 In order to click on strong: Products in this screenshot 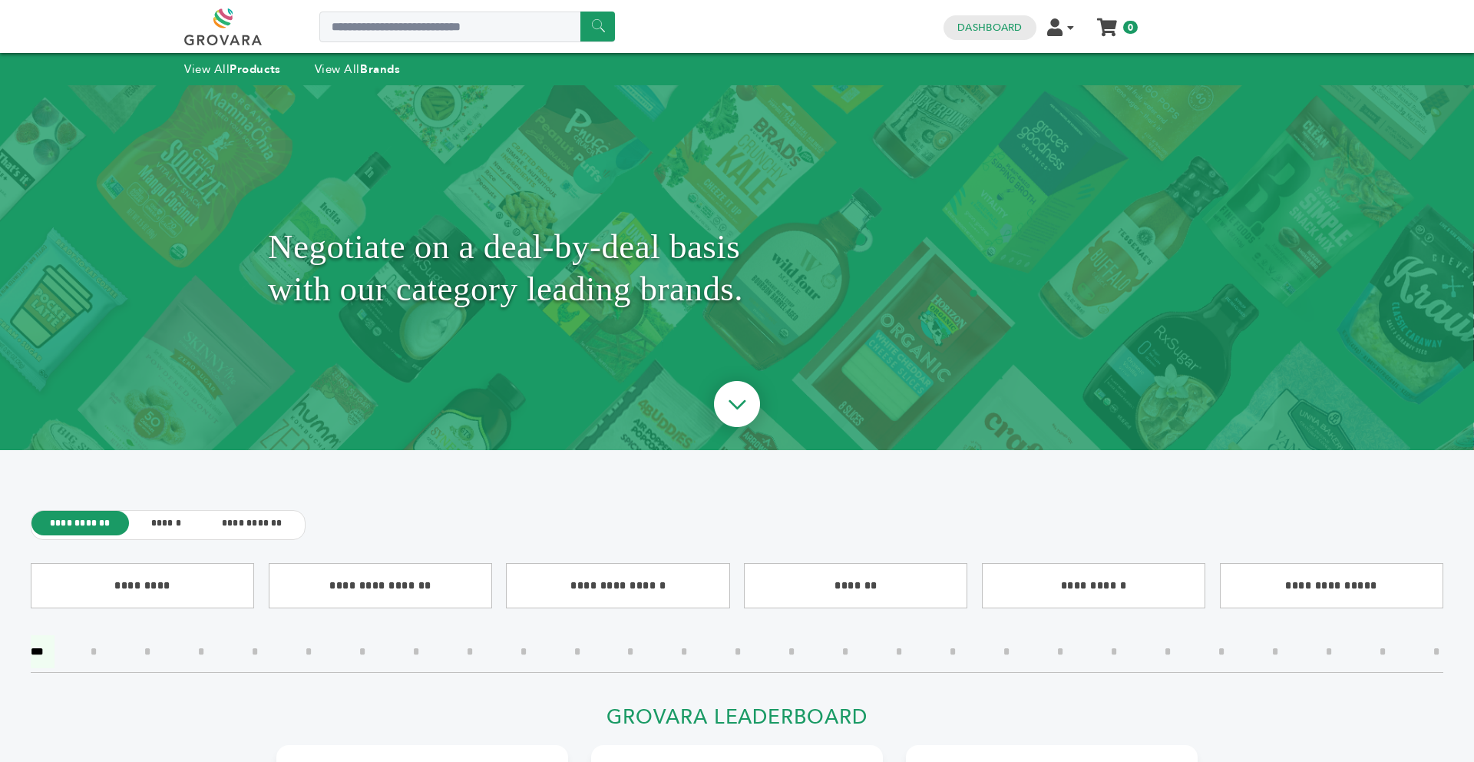, I will do `click(255, 69)`.